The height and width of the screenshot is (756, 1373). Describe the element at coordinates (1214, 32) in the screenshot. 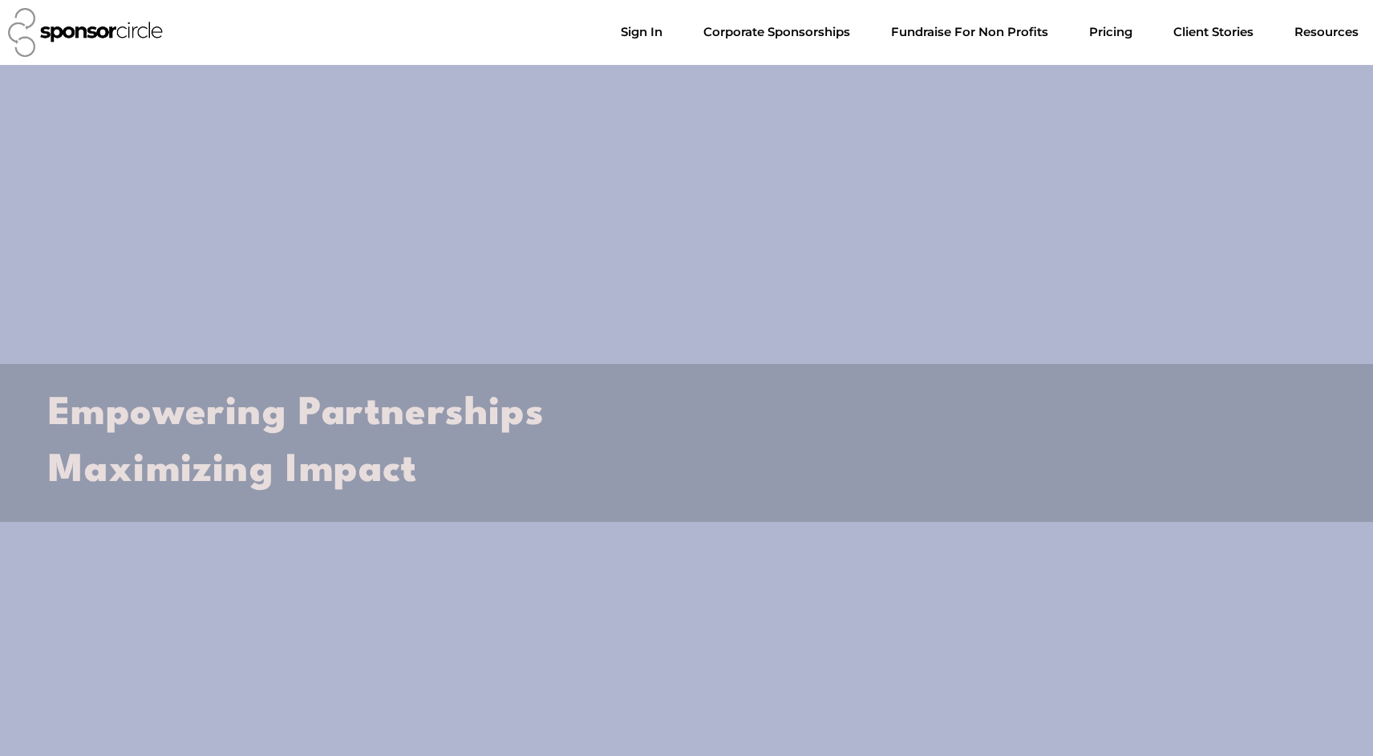

I see `a: Client Stories` at that location.